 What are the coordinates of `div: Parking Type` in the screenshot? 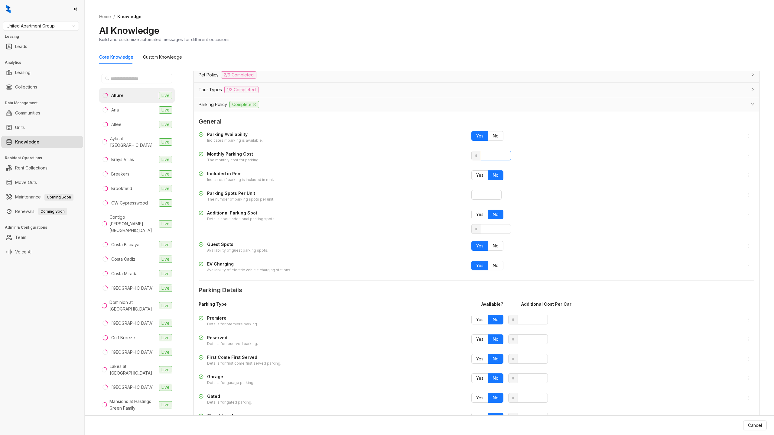 It's located at (337, 304).